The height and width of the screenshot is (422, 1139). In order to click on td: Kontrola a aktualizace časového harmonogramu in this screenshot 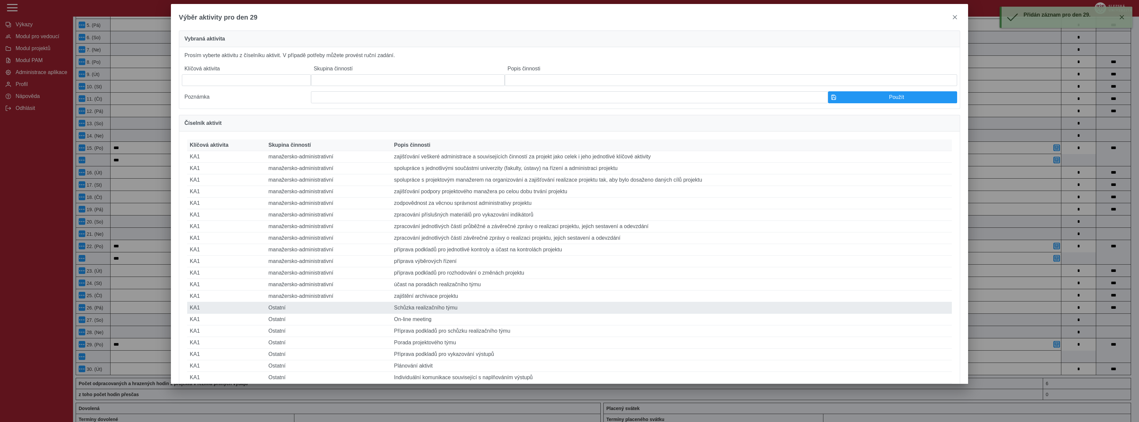, I will do `click(671, 389)`.